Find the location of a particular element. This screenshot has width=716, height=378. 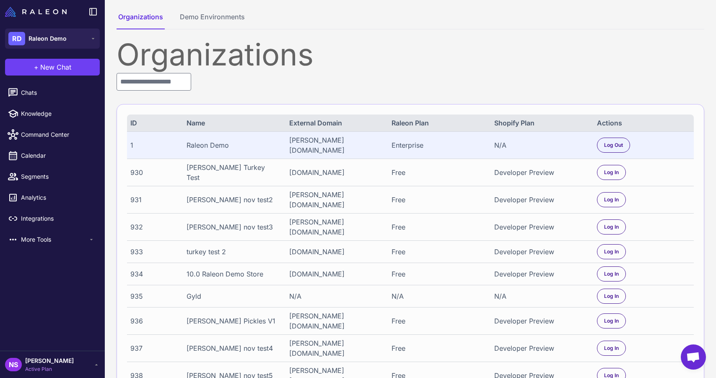

span: Log Out is located at coordinates (613, 145).